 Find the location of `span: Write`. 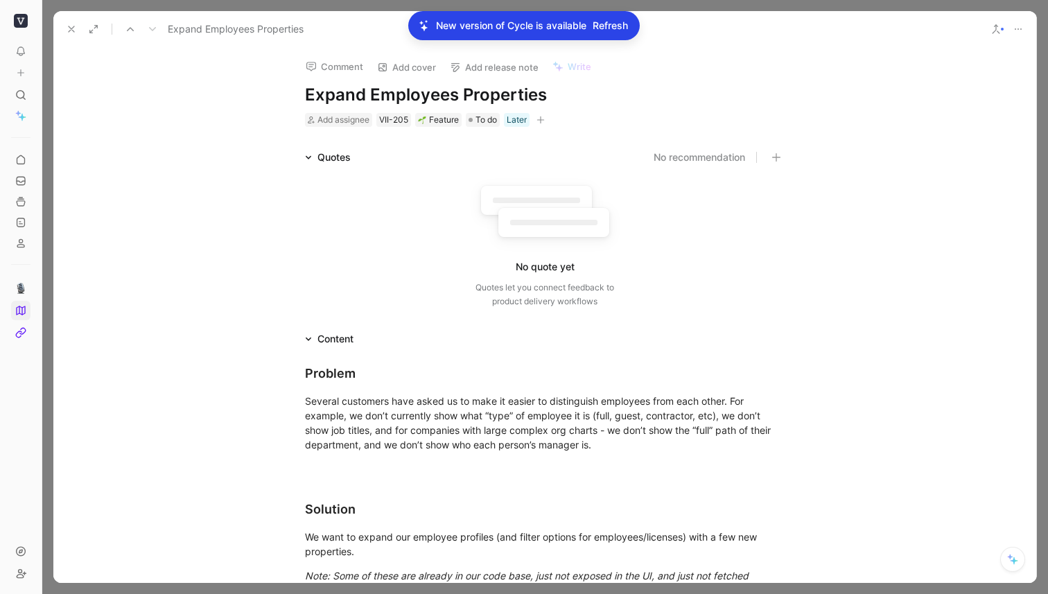

span: Write is located at coordinates (579, 67).